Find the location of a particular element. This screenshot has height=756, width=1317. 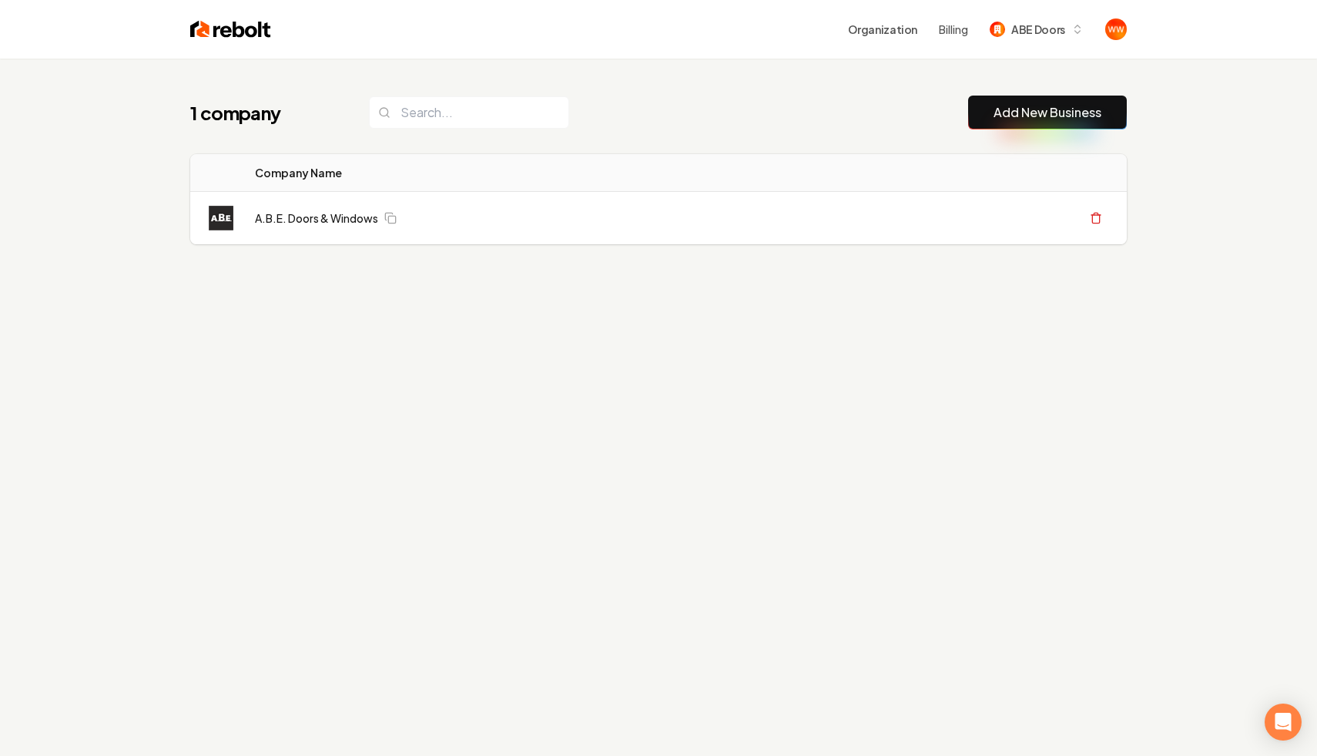

input: Search... is located at coordinates (469, 112).